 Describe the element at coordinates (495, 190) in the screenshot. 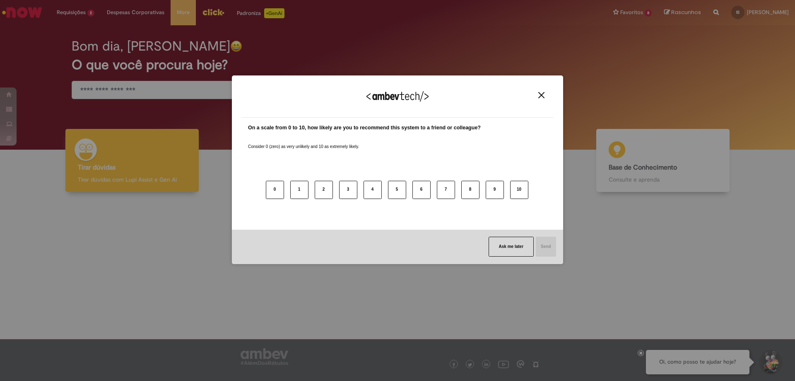

I see `button: 9` at that location.